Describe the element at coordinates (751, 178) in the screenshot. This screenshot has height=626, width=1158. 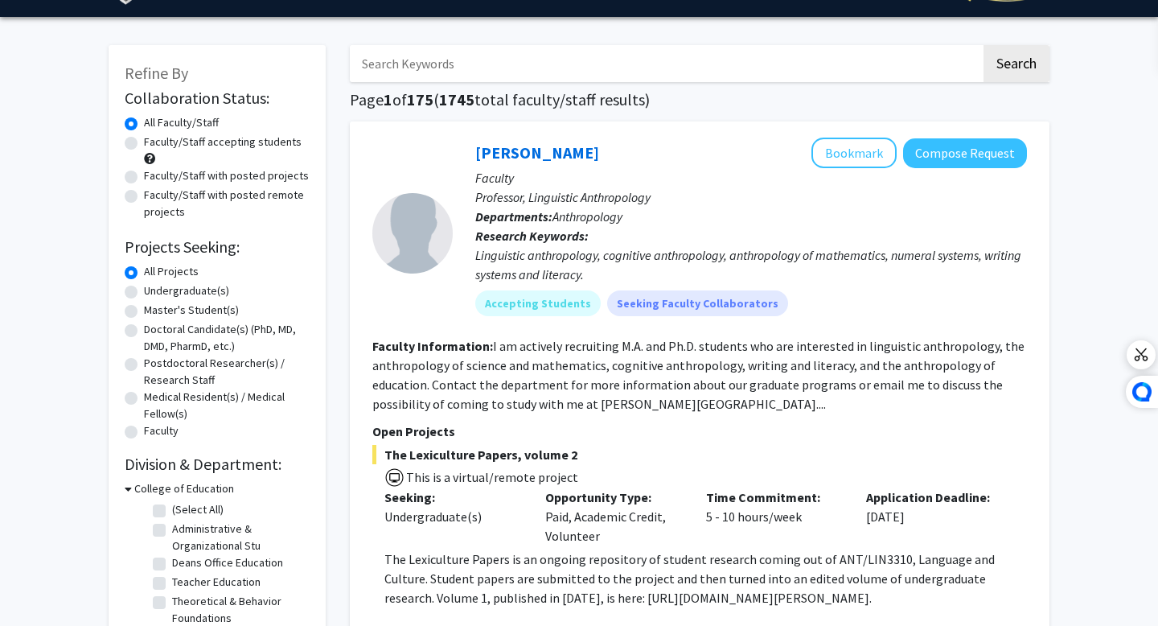
I see `p: Faculty` at that location.